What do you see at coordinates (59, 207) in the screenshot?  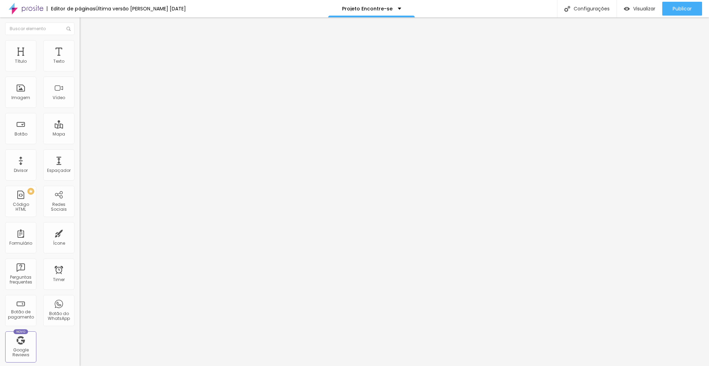 I see `div: Redes Sociais` at bounding box center [59, 207].